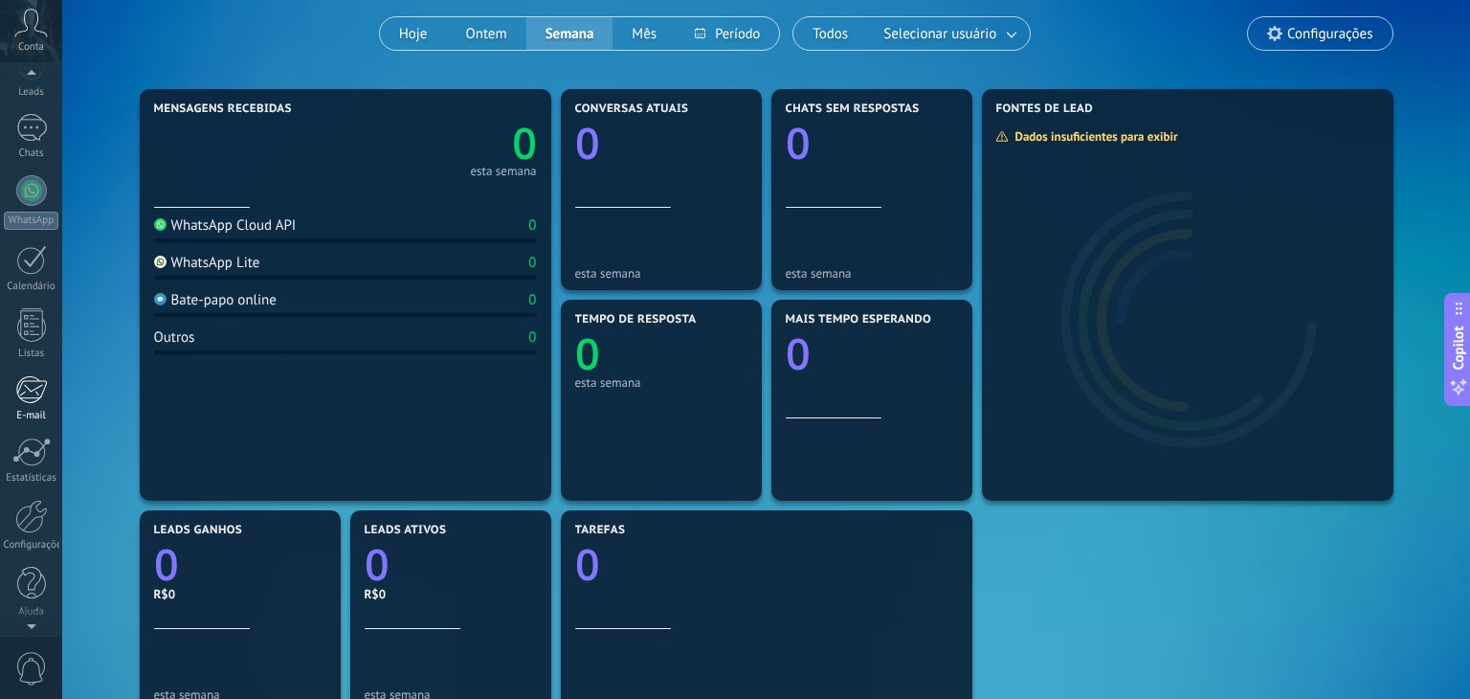  Describe the element at coordinates (600, 530) in the screenshot. I see `span: Tarefas` at that location.